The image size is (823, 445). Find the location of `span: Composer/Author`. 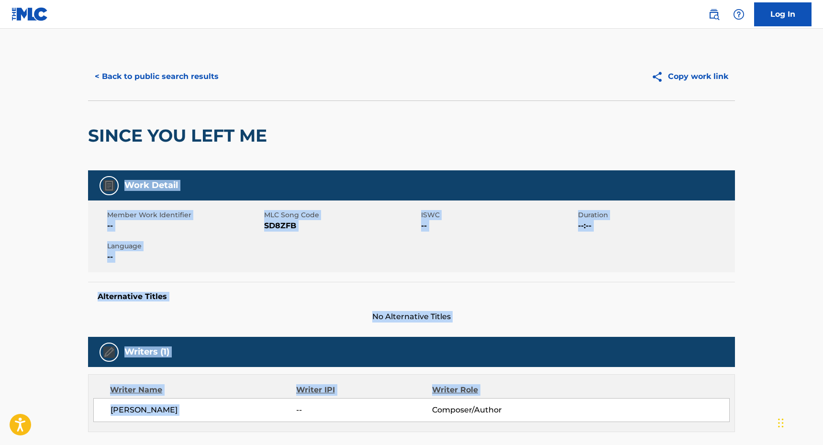

span: Composer/Author is located at coordinates (494, 410).